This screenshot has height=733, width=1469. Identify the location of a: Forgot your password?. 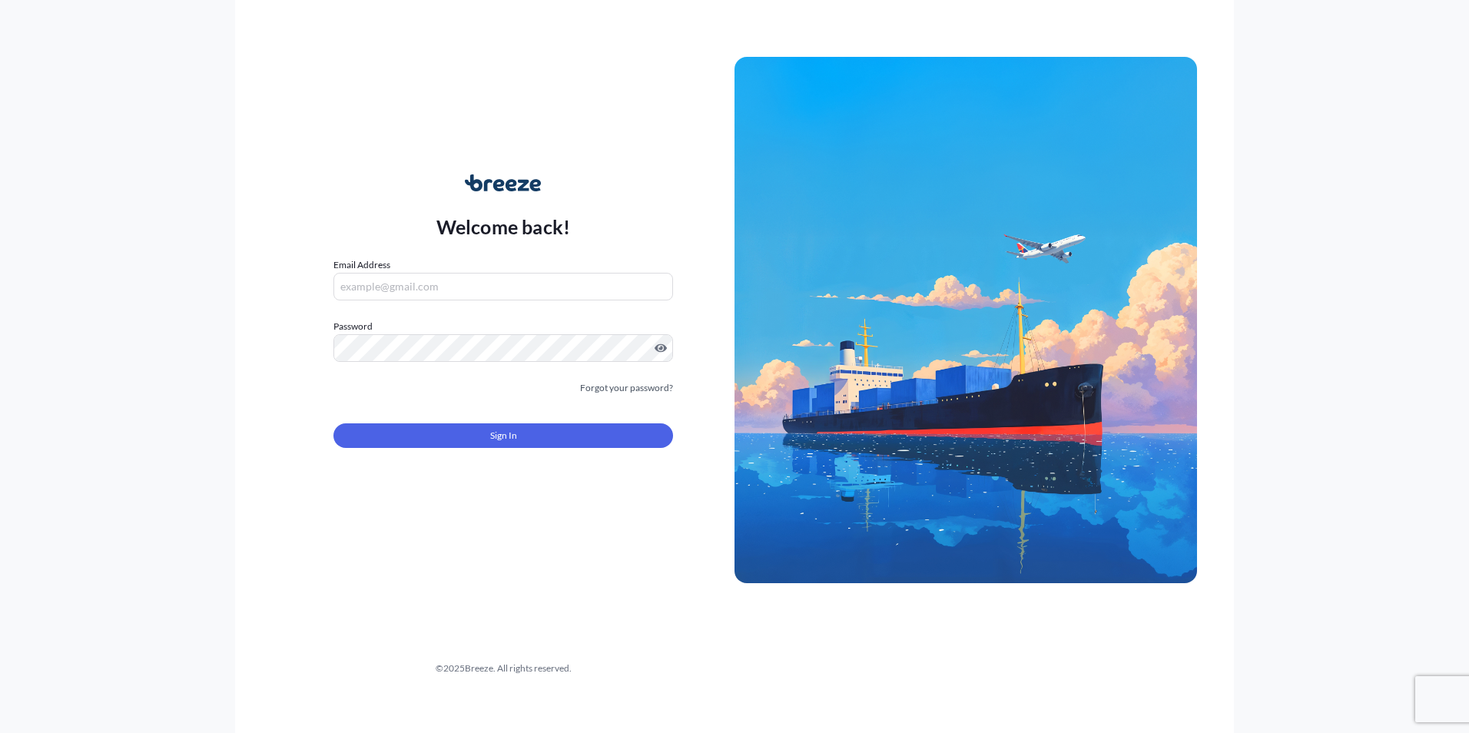
(626, 388).